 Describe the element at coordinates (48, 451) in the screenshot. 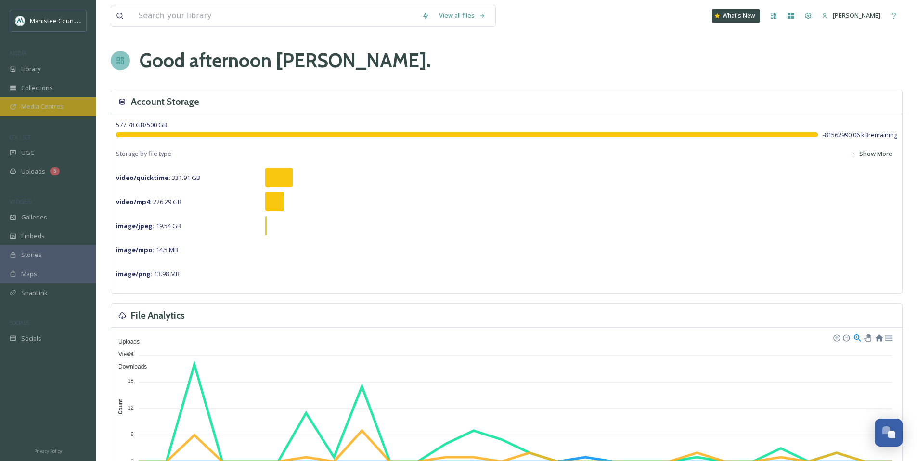

I see `span: Privacy Policy` at that location.